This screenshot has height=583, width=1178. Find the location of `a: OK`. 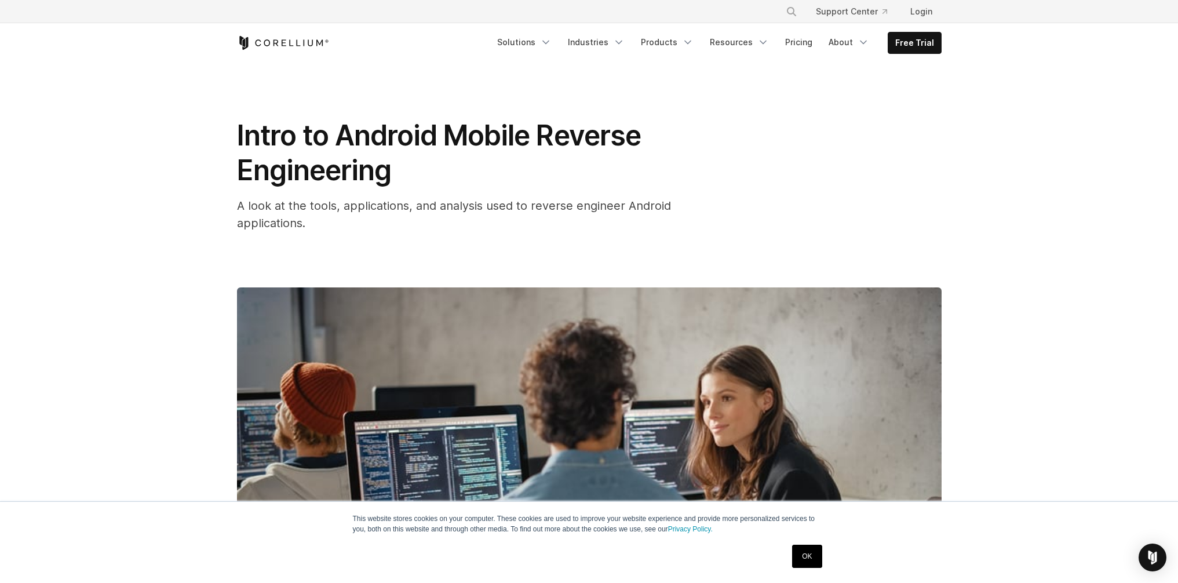

a: OK is located at coordinates (806, 556).